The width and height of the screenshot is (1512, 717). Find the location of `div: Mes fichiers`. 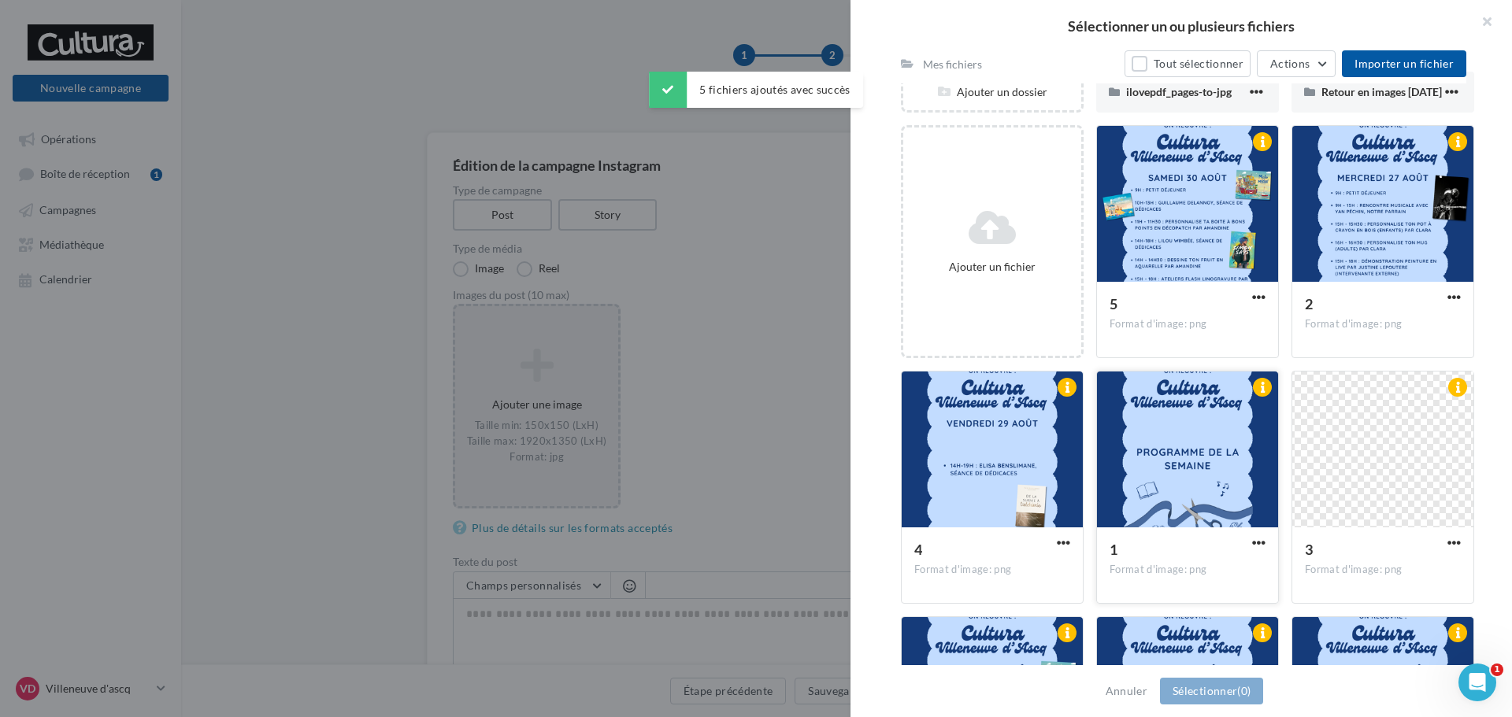

div: Mes fichiers is located at coordinates (952, 65).